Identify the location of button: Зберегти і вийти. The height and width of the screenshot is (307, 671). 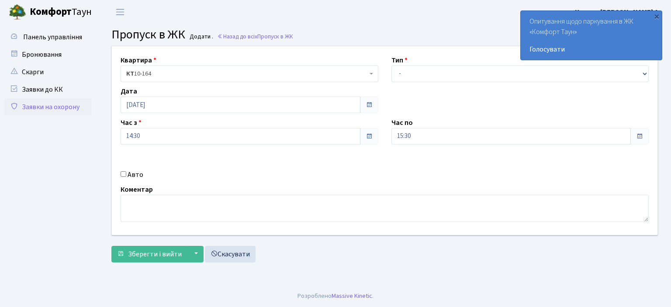
(150, 254).